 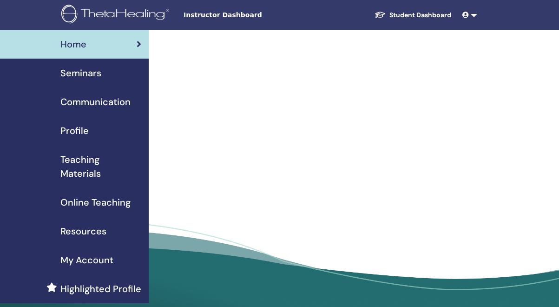 What do you see at coordinates (83, 231) in the screenshot?
I see `span: Resources` at bounding box center [83, 231].